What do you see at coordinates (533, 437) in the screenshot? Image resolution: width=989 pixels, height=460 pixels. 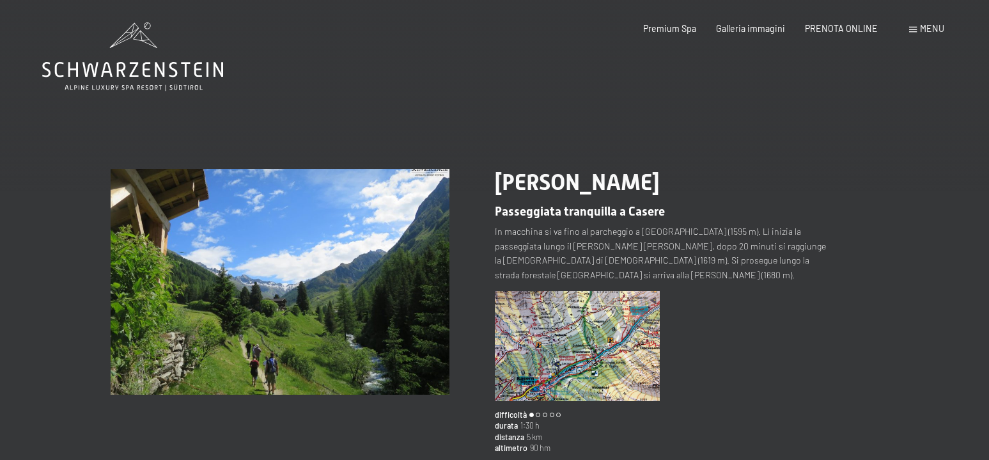 I see `span: 5 km` at bounding box center [533, 437].